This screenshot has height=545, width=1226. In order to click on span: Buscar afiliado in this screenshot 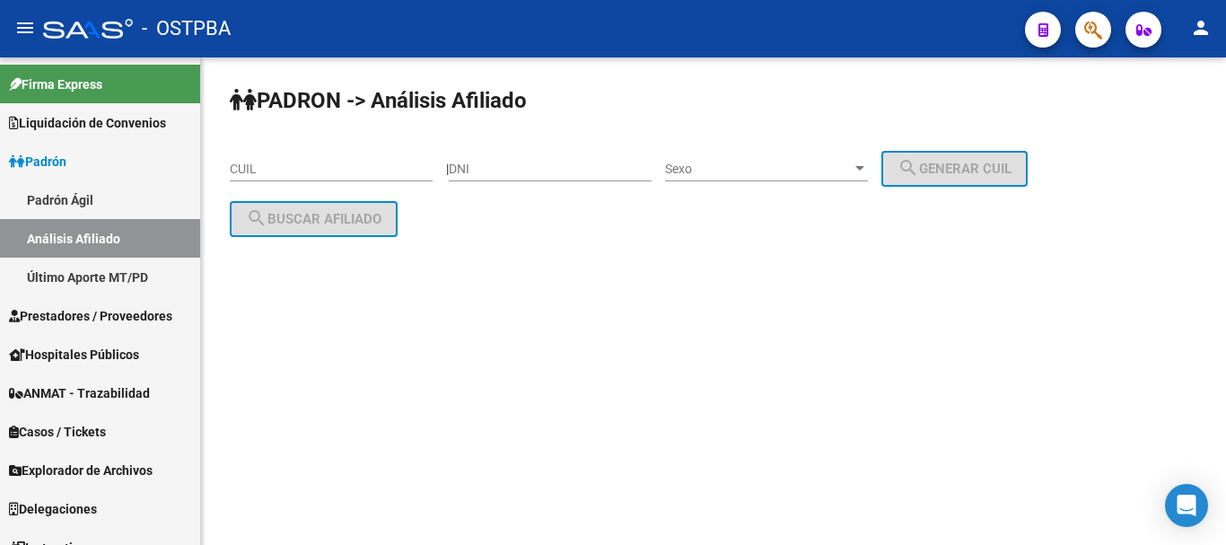, I will do `click(313, 219)`.